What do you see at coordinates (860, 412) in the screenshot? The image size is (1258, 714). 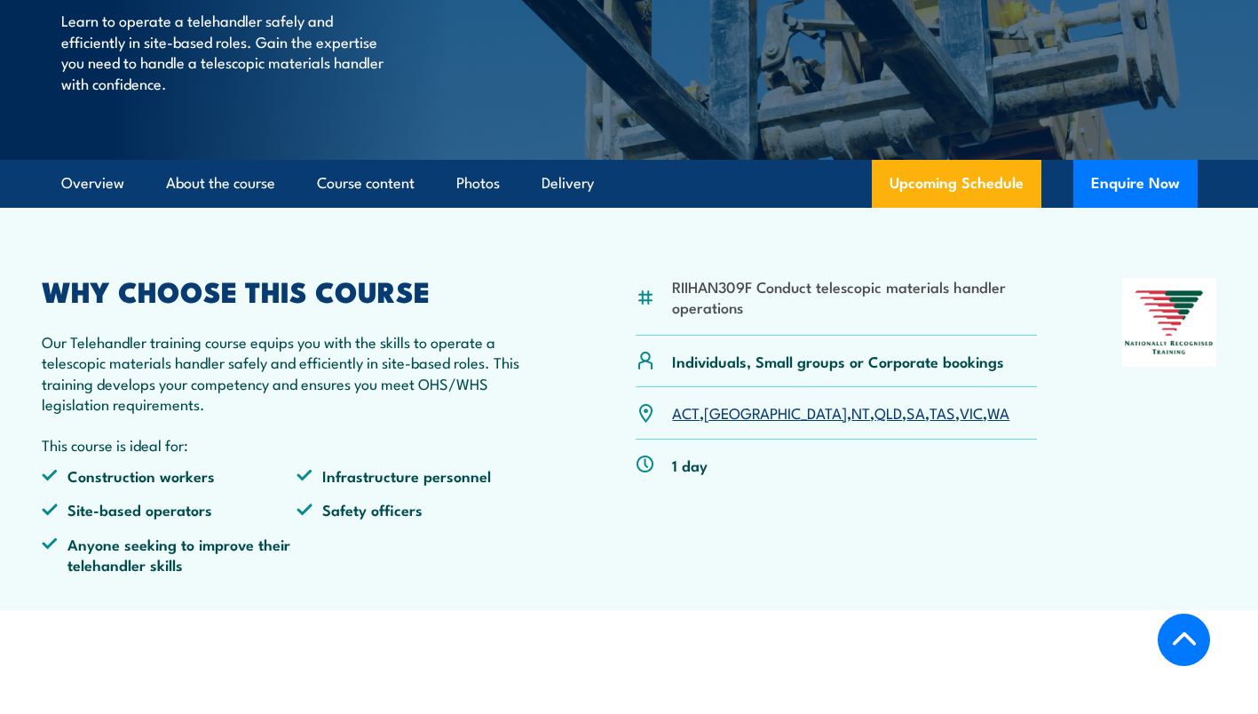 I see `a: NT` at bounding box center [860, 412].